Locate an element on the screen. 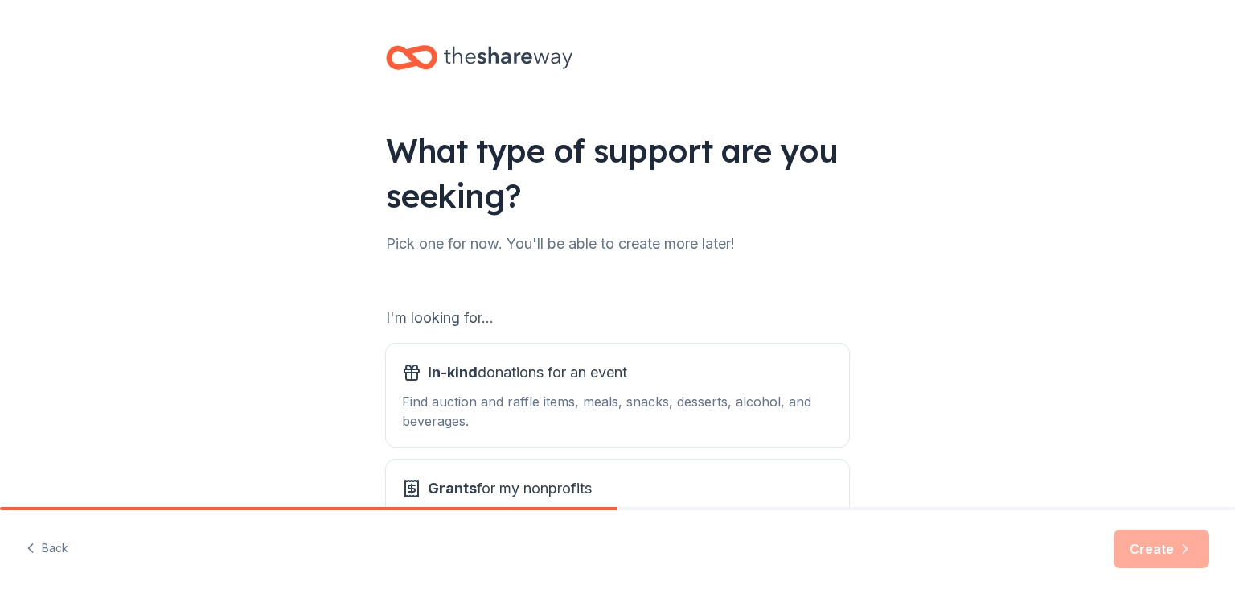  button: Grantsfor my nonprofitsFind grants for projects & programming, general operations, capital, schol... is located at coordinates (618, 511).